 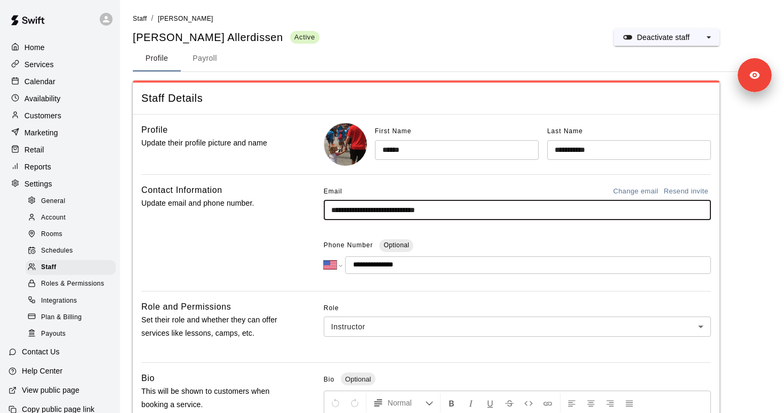 What do you see at coordinates (663, 37) in the screenshot?
I see `p: Deactivate staff` at bounding box center [663, 37].